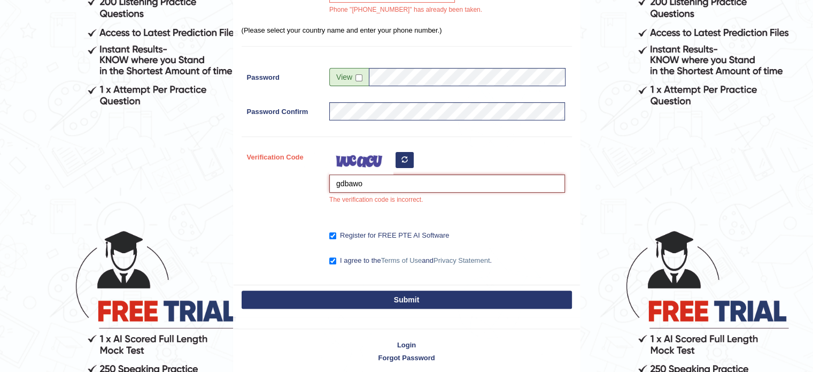 This screenshot has height=372, width=813. I want to click on a: Terms of Use, so click(401, 260).